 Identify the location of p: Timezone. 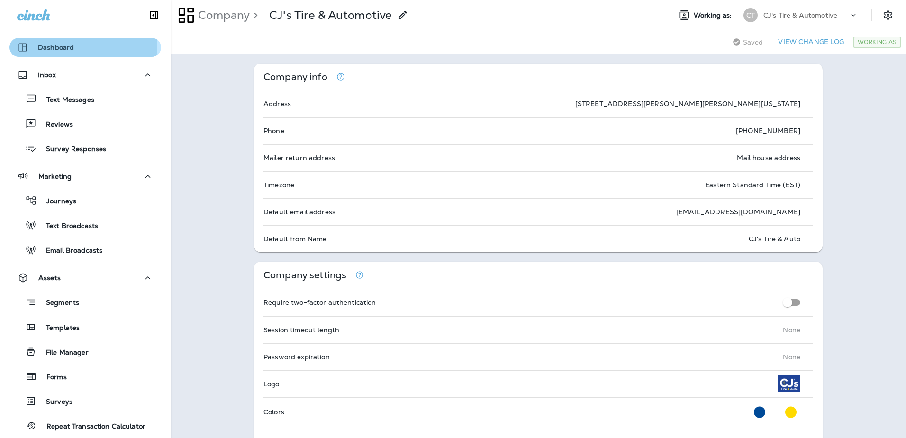
(279, 185).